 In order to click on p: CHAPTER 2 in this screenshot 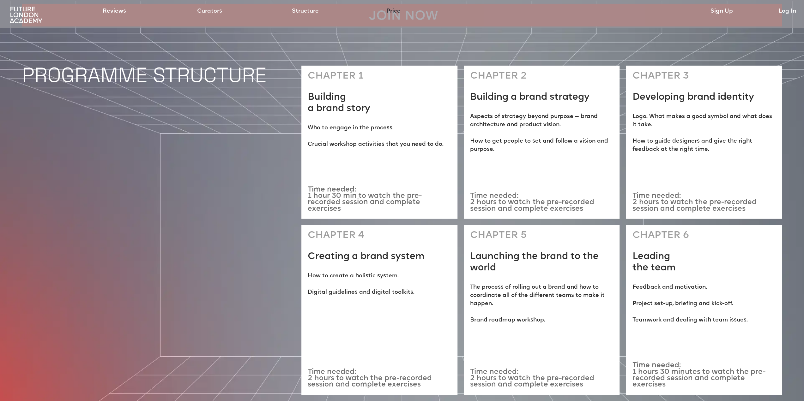, I will do `click(498, 76)`.